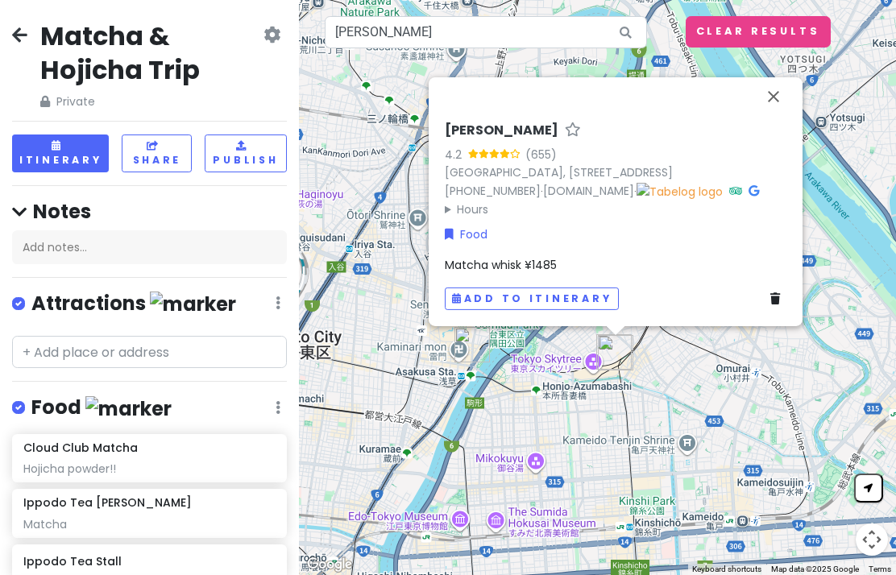  Describe the element at coordinates (156, 153) in the screenshot. I see `button: Share` at that location.